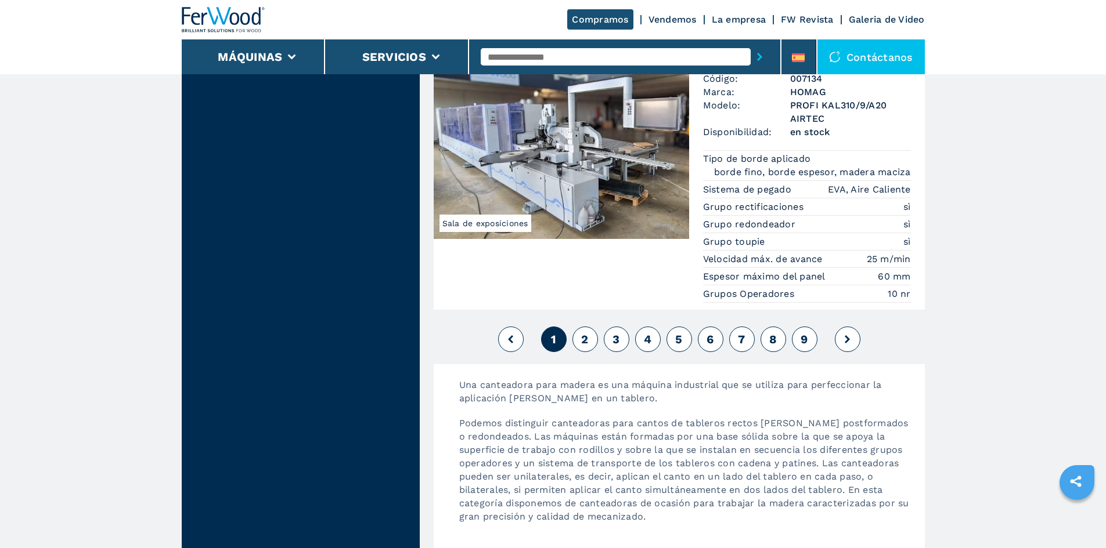 This screenshot has width=1106, height=548. I want to click on p: Velocidad máx. de avance, so click(764, 259).